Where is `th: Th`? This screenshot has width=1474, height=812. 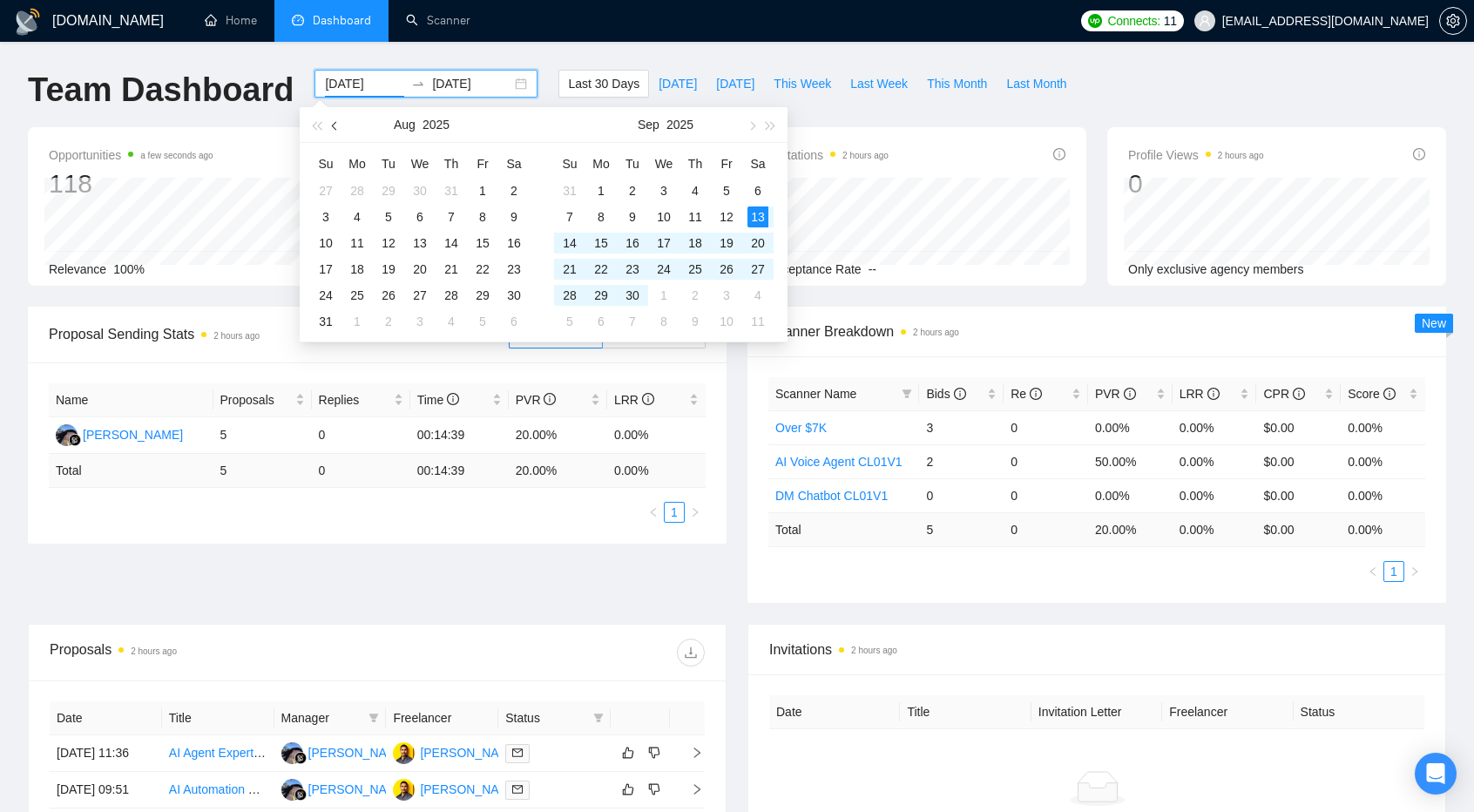 th: Th is located at coordinates (451, 164).